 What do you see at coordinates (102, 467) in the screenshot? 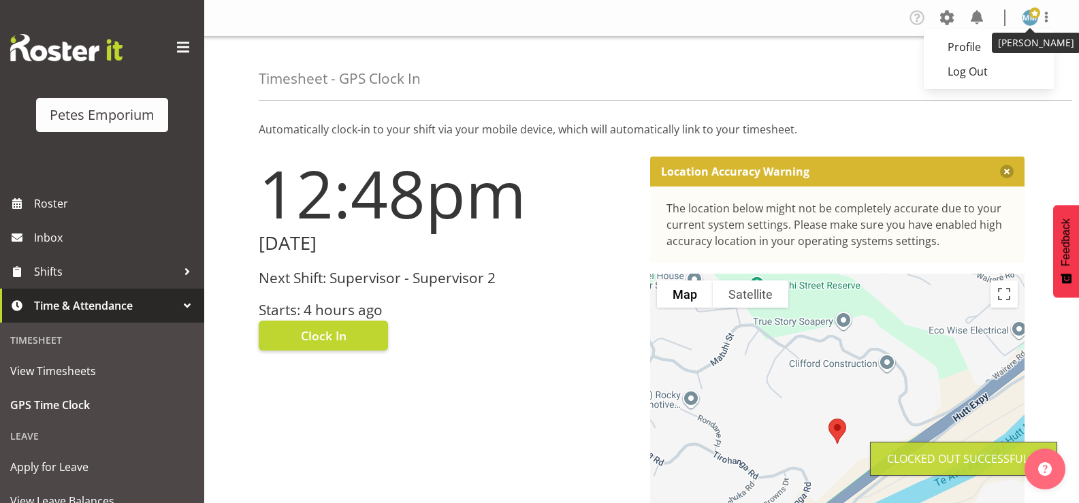
I see `a: Apply for Leave` at bounding box center [102, 467].